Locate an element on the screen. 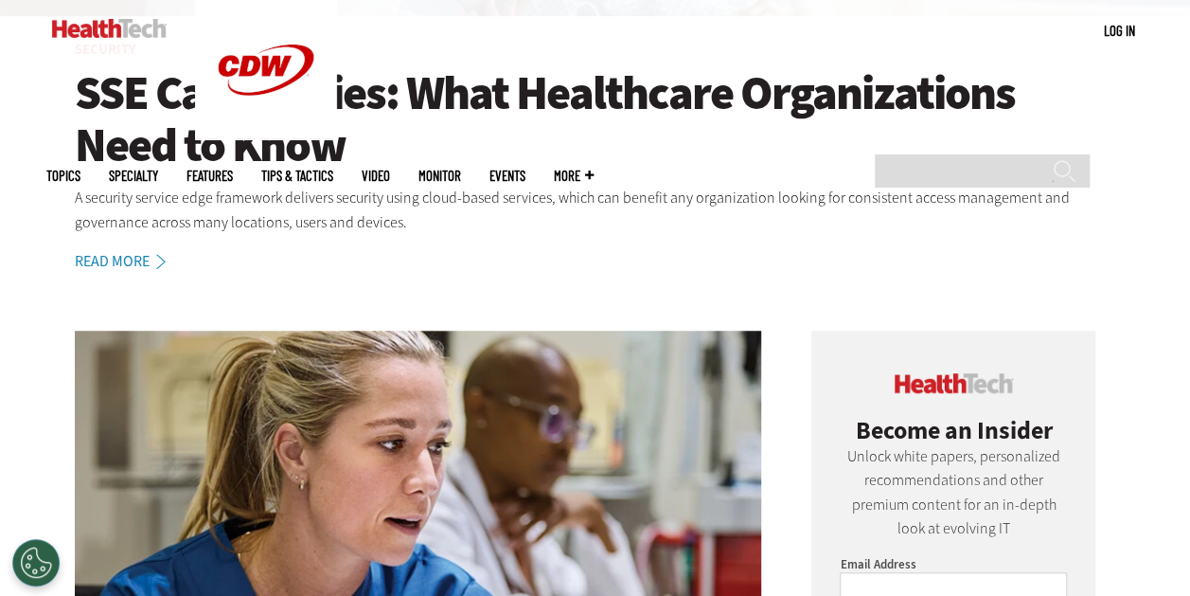  a: MonITor is located at coordinates (439, 175).